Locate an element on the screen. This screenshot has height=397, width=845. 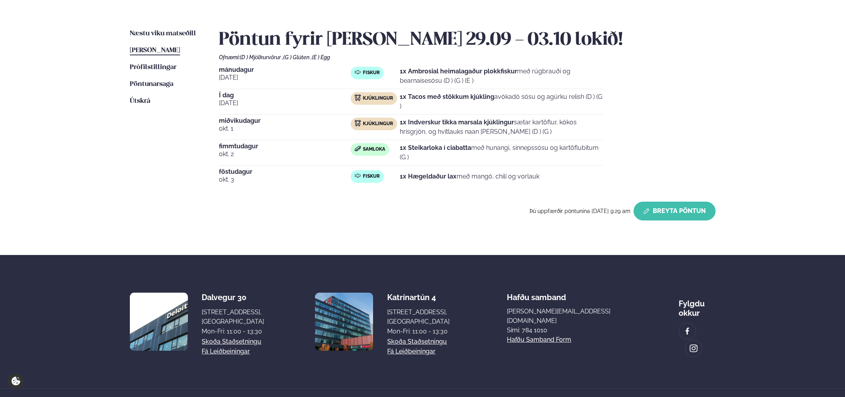
span: Næstu viku matseðill is located at coordinates (163, 33).